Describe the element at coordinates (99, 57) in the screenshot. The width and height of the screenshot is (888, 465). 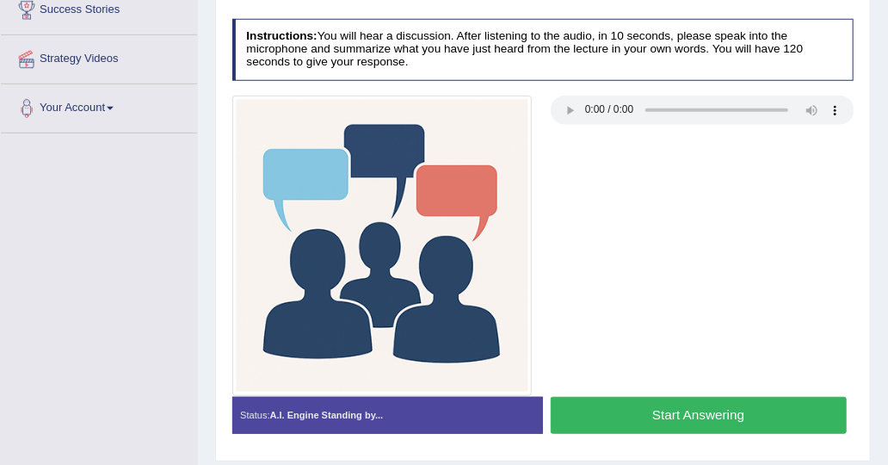
I see `a: Strategy Videos` at that location.